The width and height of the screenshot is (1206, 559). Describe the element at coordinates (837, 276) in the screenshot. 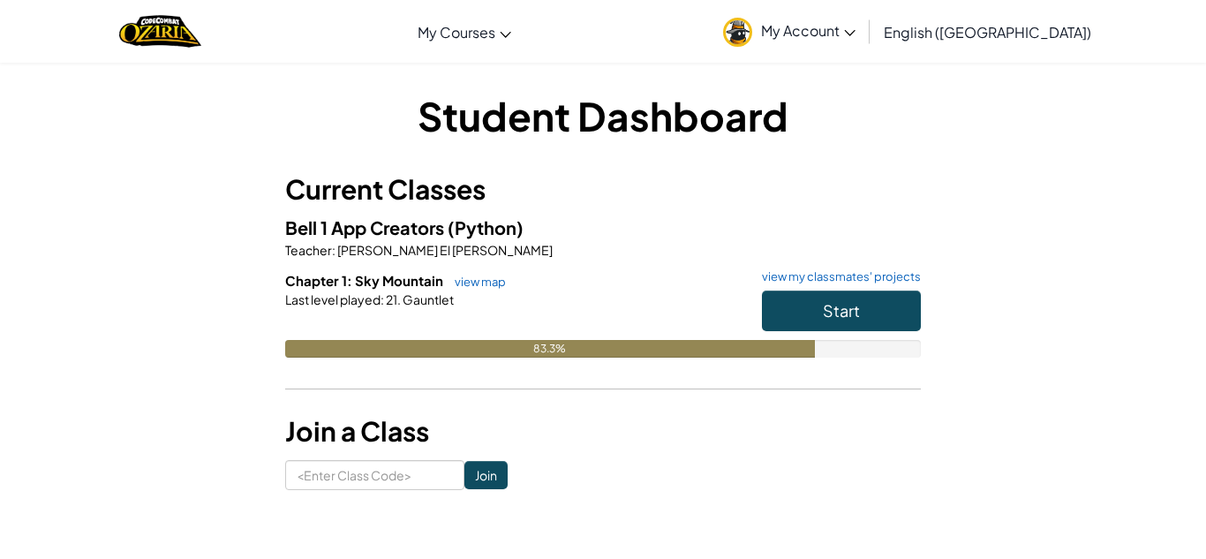

I see `a: view my classmates' projects` at that location.